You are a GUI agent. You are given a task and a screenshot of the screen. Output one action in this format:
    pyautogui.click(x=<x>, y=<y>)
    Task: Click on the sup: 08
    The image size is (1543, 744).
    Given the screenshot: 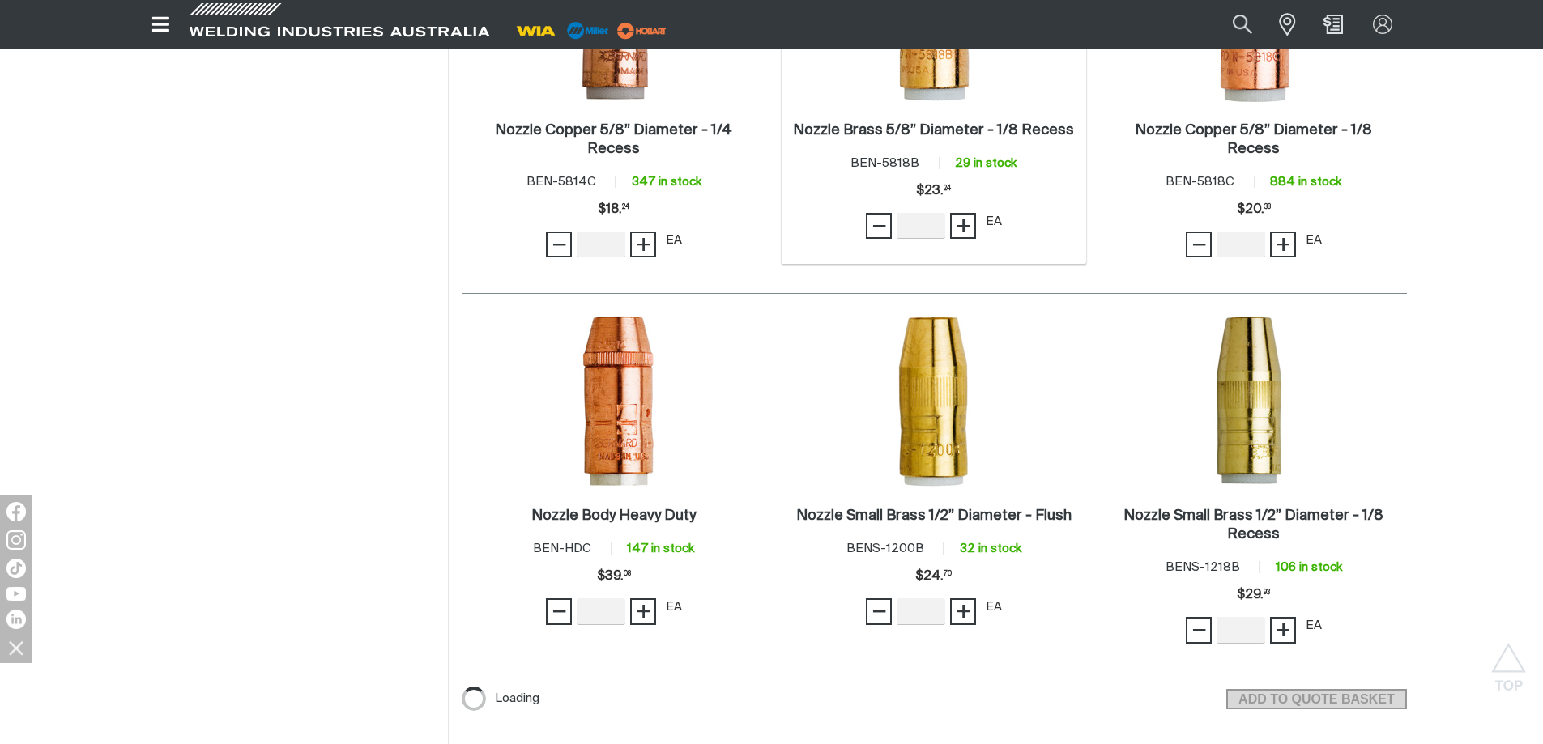 What is the action you would take?
    pyautogui.click(x=627, y=574)
    